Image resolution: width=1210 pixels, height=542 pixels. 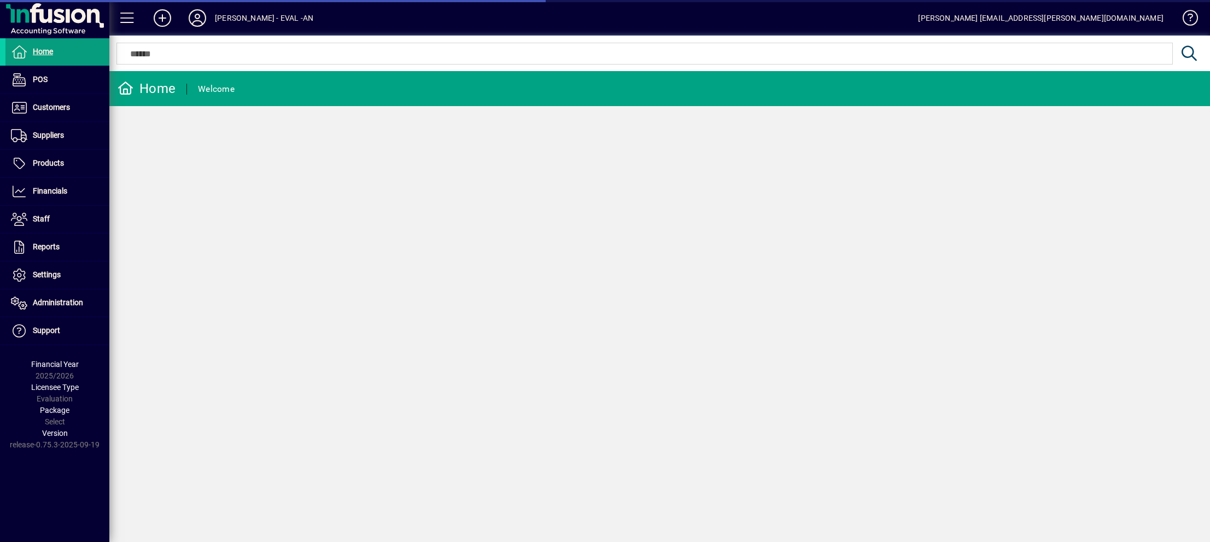 I want to click on button: Profile, so click(x=197, y=18).